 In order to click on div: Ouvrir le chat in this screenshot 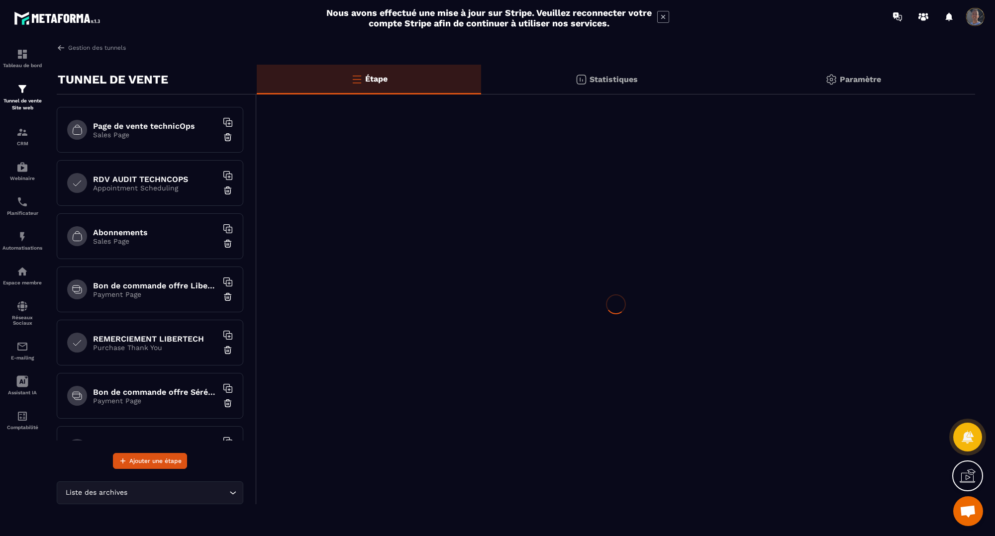, I will do `click(968, 512)`.